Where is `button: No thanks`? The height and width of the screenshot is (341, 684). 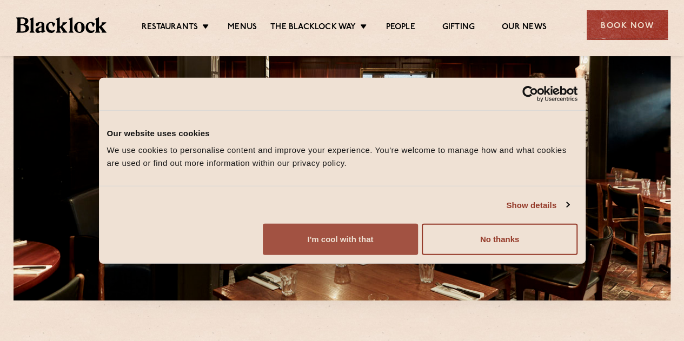 button: No thanks is located at coordinates (499, 239).